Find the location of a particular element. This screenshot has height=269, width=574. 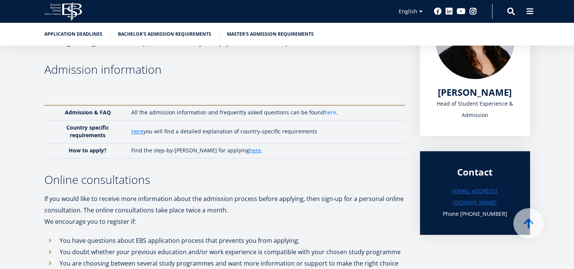

strong: Country specific requirements is located at coordinates (88, 131).